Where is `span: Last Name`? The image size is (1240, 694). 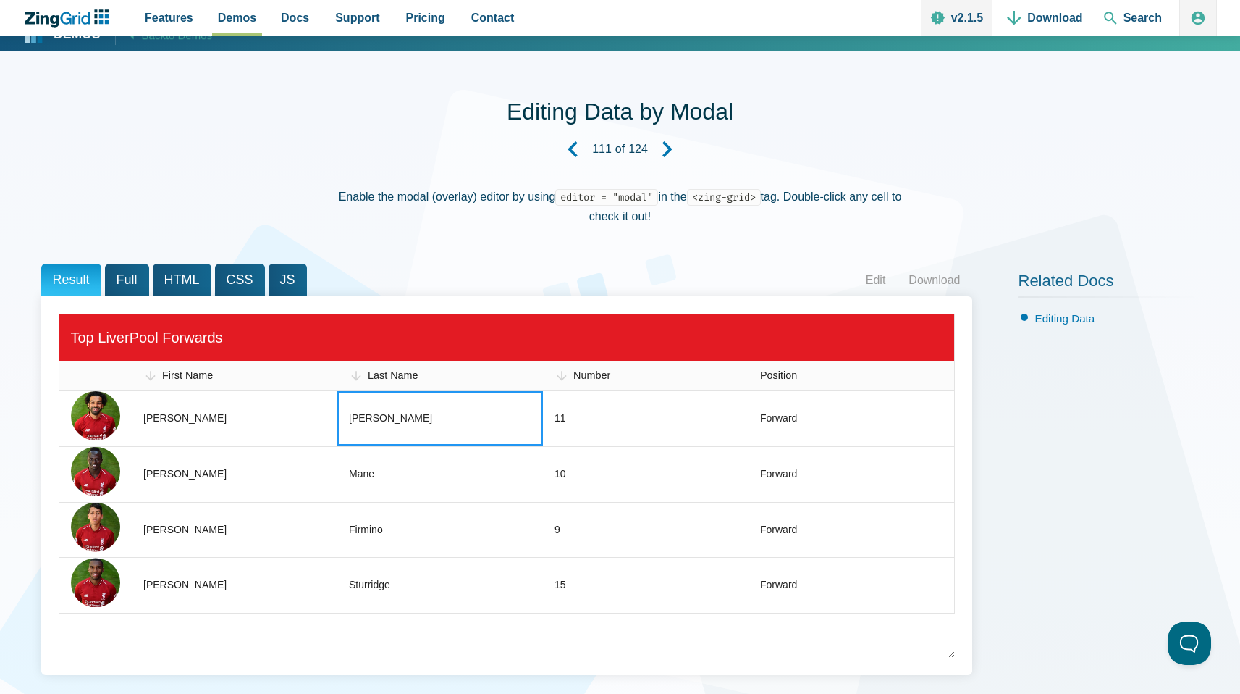
span: Last Name is located at coordinates (393, 375).